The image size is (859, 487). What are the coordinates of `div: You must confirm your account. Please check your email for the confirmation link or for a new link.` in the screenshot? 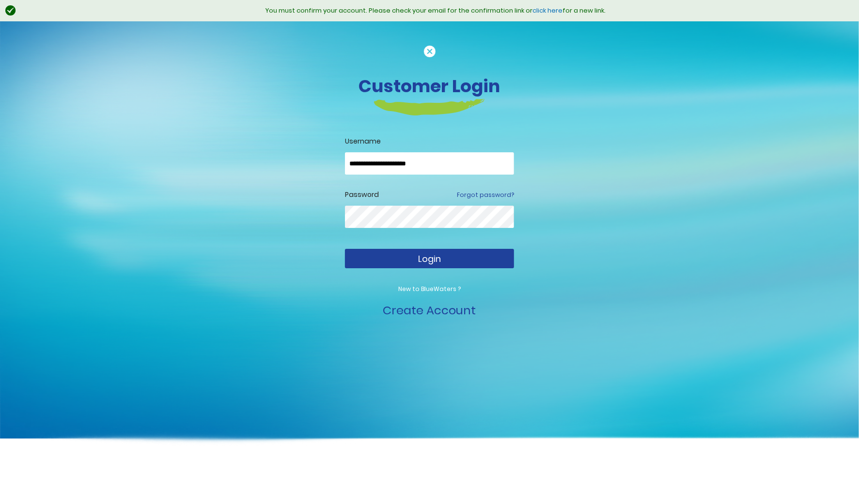 It's located at (436, 11).